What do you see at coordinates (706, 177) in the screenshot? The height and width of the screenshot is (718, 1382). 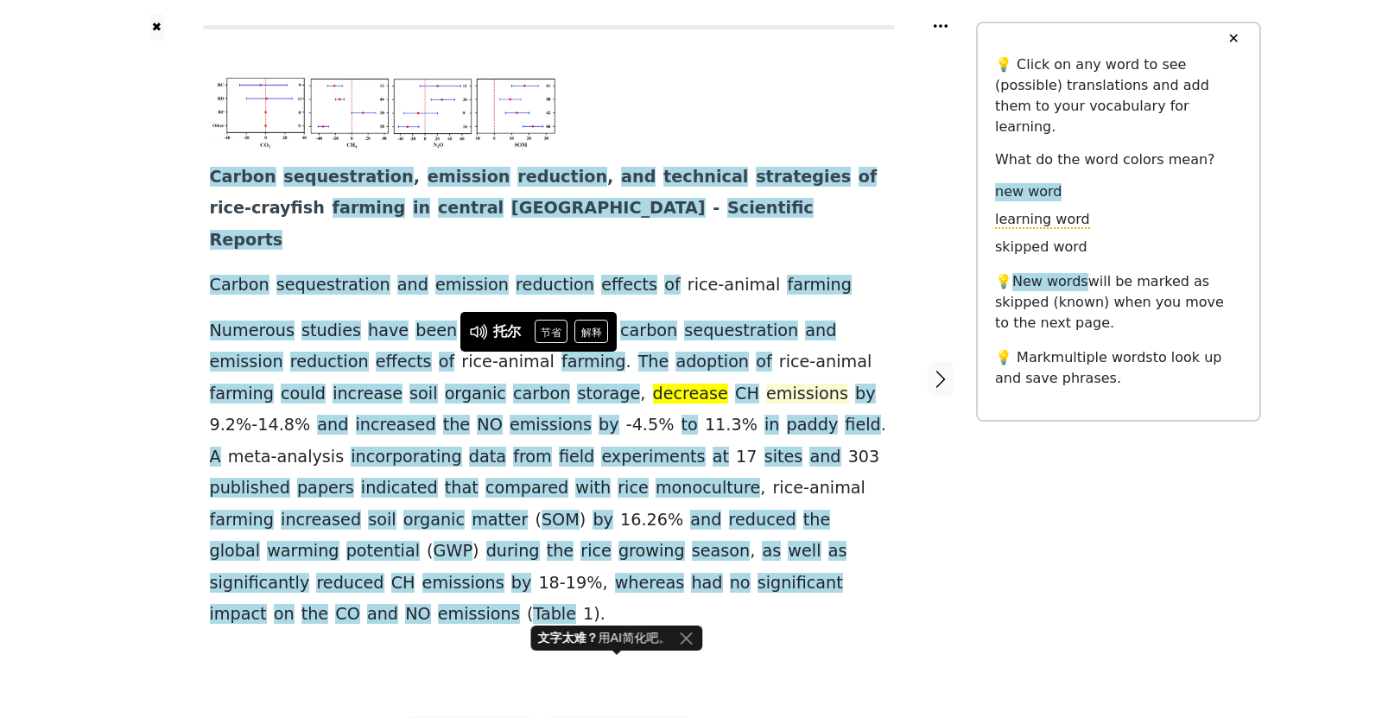 I see `span: technical` at bounding box center [706, 177].